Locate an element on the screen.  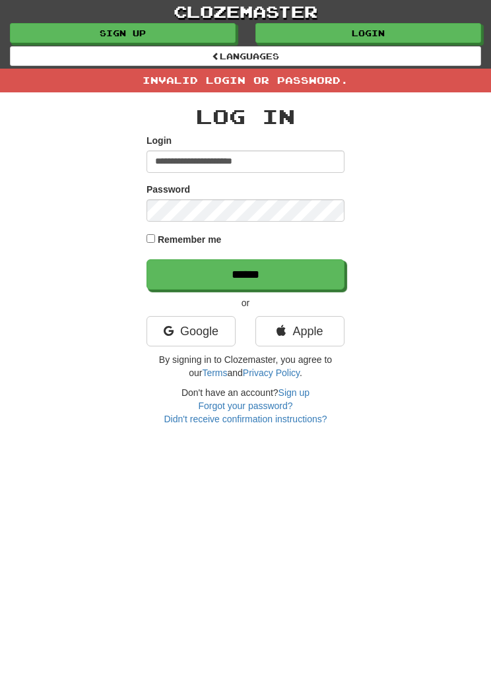
label: Login is located at coordinates (159, 140).